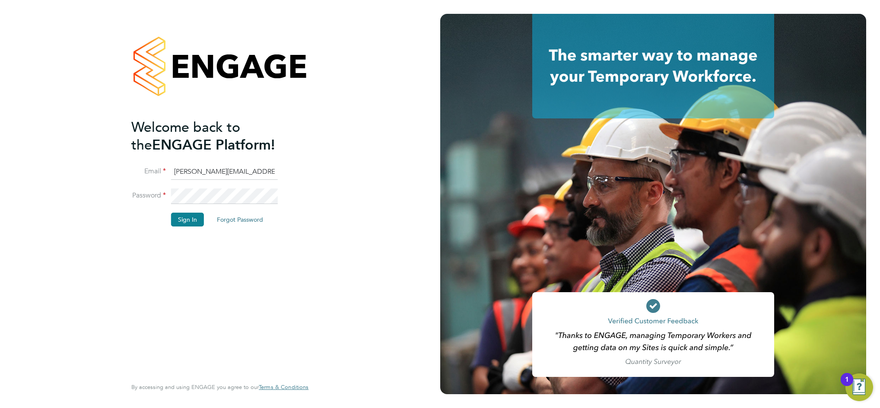 The image size is (880, 408). What do you see at coordinates (186, 136) in the screenshot?
I see `span: Welcome back to the` at bounding box center [186, 136].